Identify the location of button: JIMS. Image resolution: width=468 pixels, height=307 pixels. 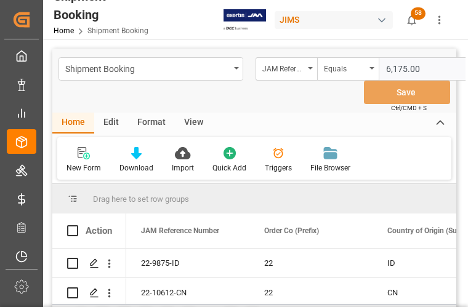
(336, 20).